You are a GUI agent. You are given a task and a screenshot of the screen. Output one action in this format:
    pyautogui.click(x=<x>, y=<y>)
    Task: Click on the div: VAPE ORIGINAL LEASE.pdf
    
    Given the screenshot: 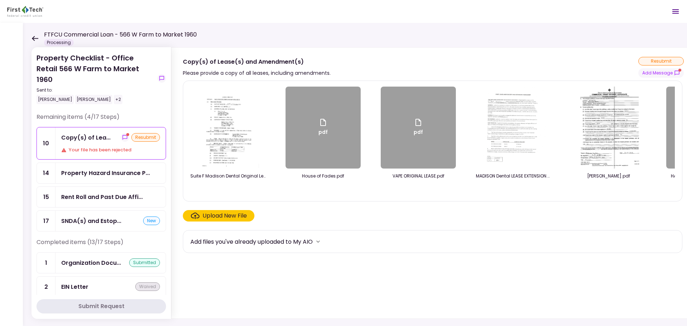 What is the action you would take?
    pyautogui.click(x=419, y=176)
    